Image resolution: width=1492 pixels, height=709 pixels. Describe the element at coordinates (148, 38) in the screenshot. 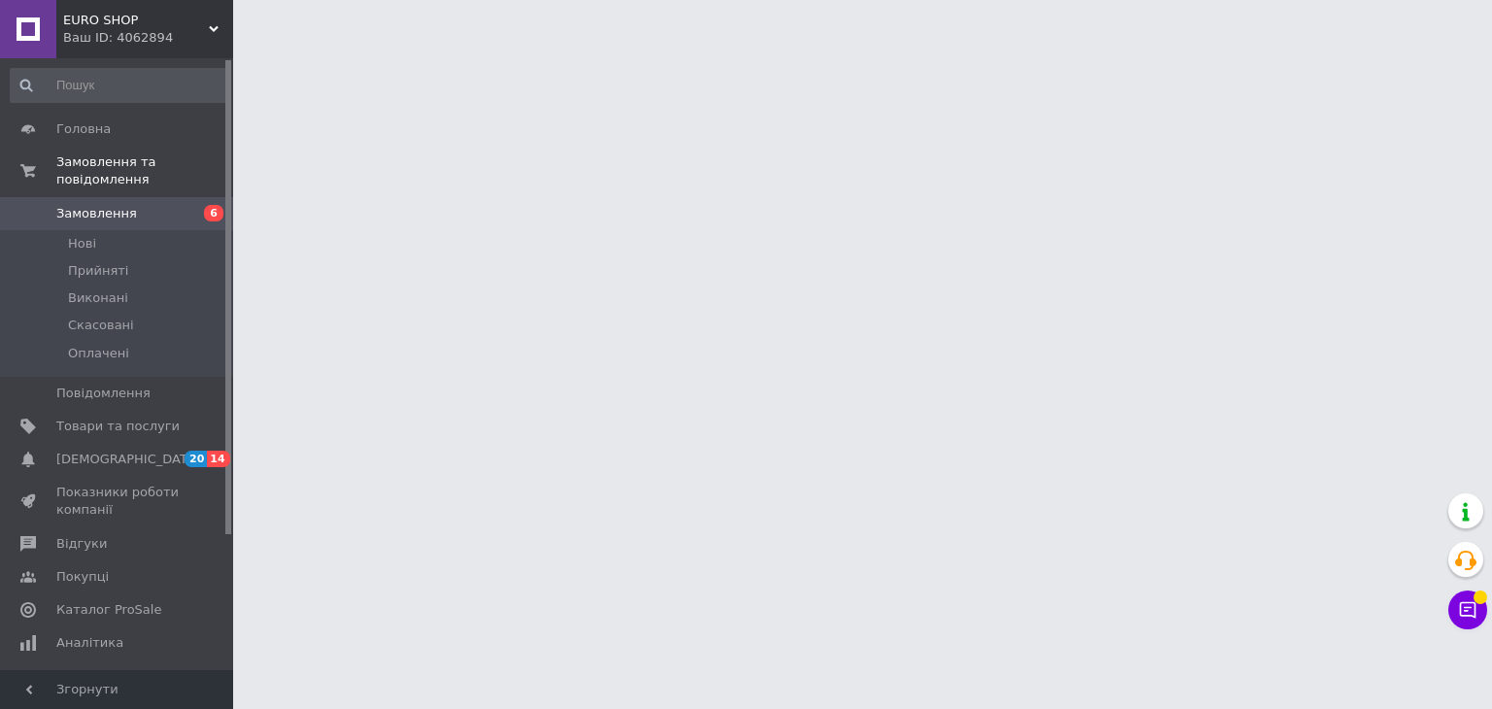

I see `div: Ваш ID: 4062894` at that location.